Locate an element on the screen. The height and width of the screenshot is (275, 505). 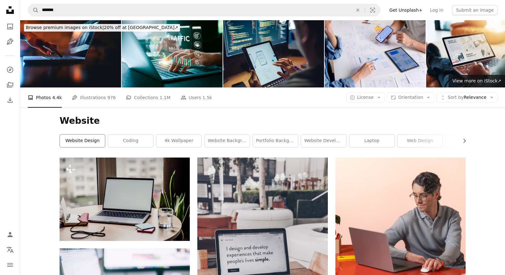
a: Collections 1.1M is located at coordinates (148, 97).